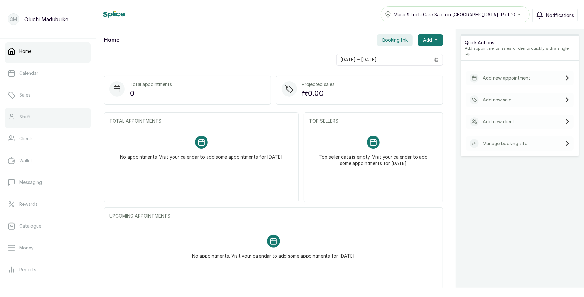 The height and width of the screenshot is (297, 584). Describe the element at coordinates (48, 73) in the screenshot. I see `a: Calendar` at that location.